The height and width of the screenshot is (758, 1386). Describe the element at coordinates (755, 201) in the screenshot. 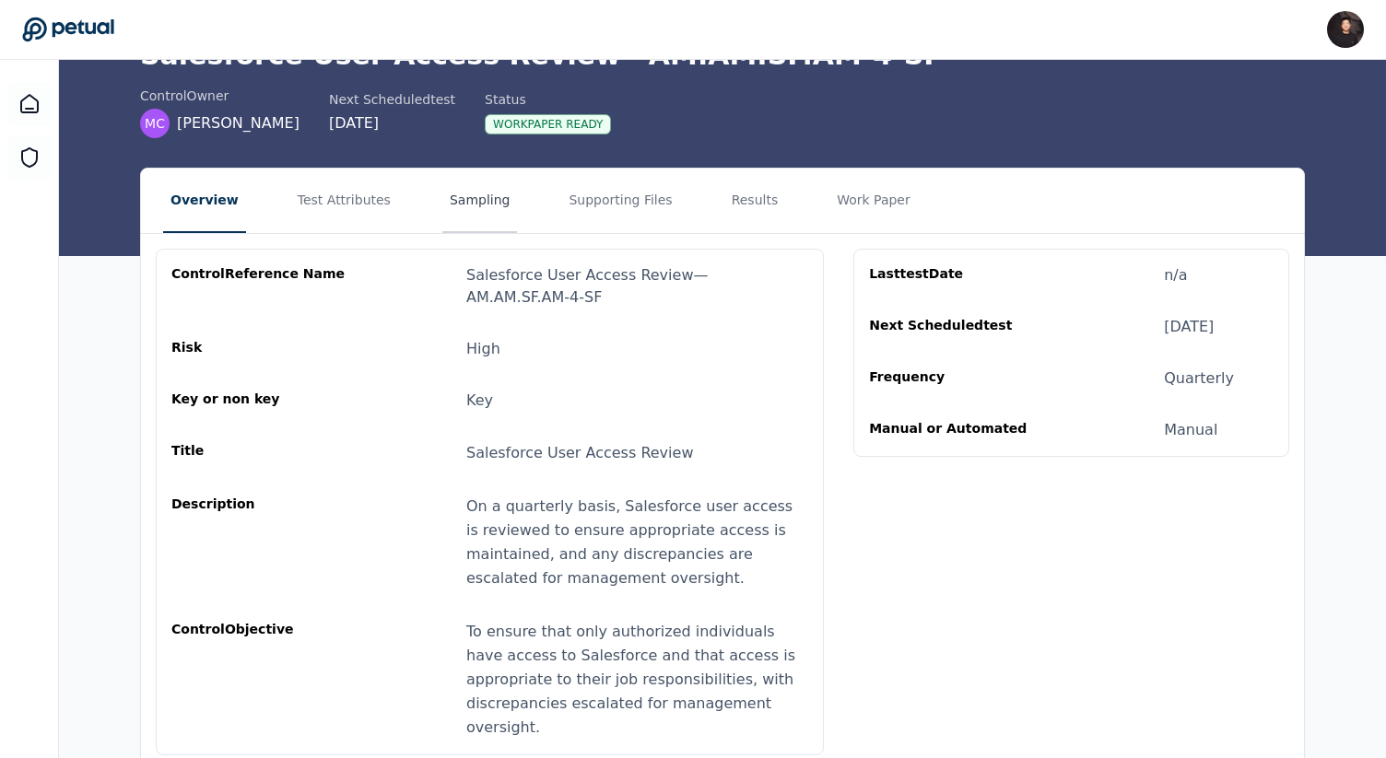

I see `button: Results` at that location.